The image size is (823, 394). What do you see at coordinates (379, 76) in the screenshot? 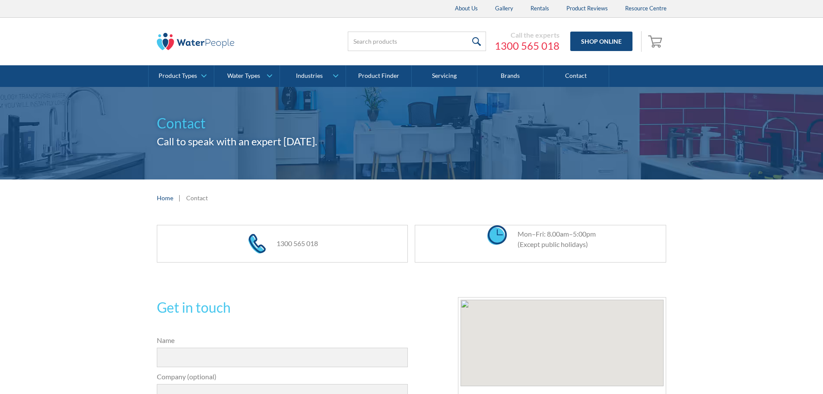
I see `a: Product Finder` at bounding box center [379, 76].